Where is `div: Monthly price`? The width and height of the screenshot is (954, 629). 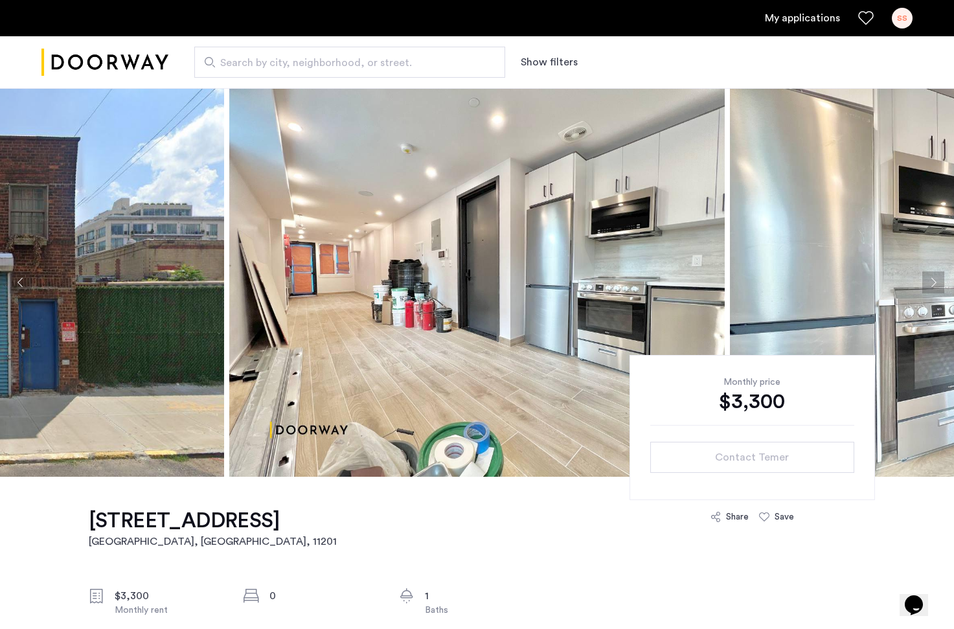
div: Monthly price is located at coordinates (752, 382).